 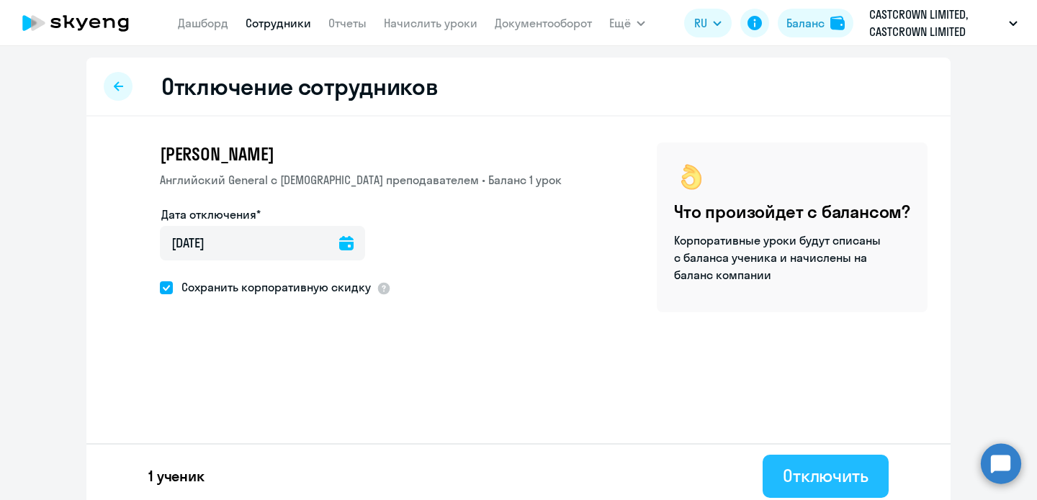 I want to click on img: balance, so click(x=837, y=23).